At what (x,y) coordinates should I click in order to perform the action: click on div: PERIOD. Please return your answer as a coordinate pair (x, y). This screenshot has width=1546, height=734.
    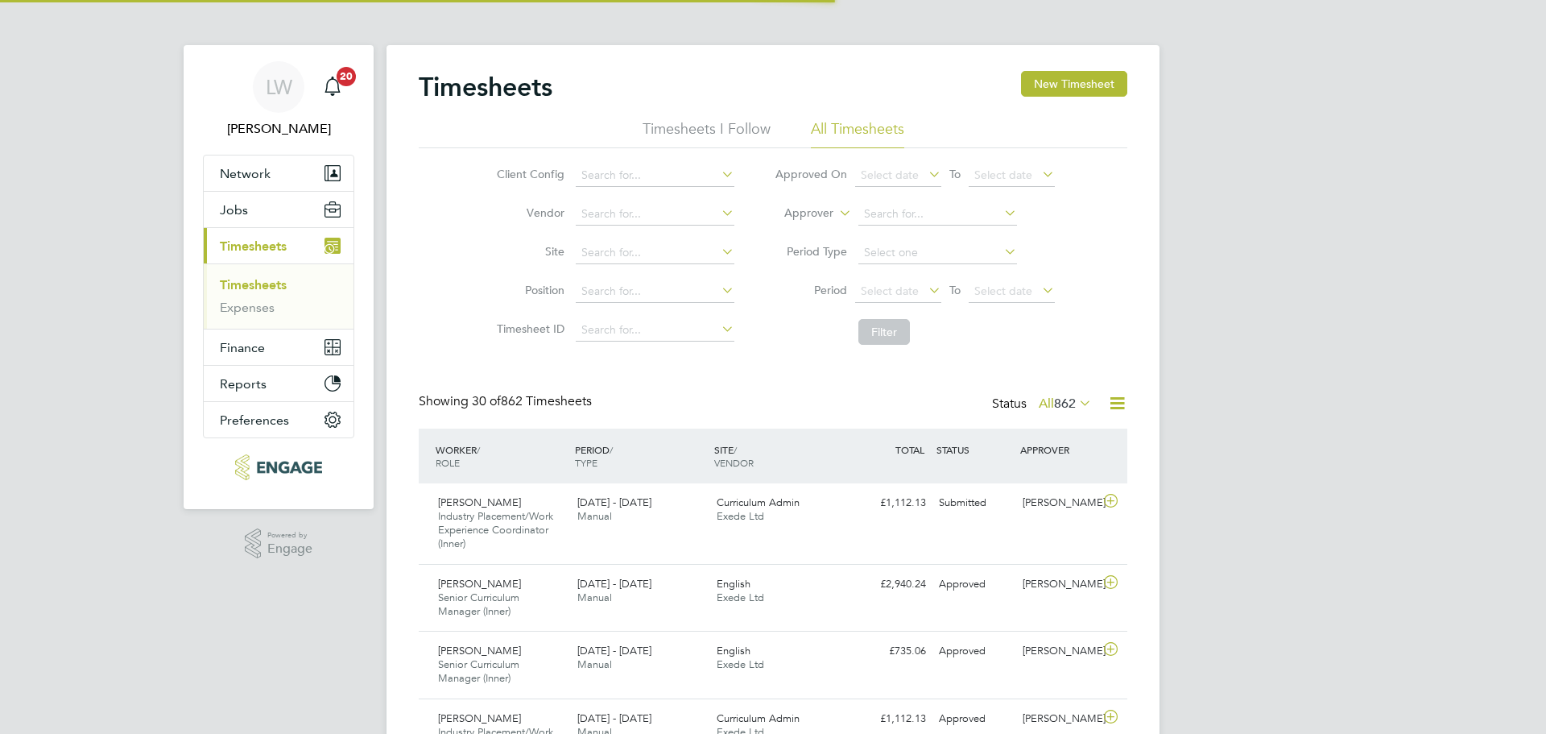
    Looking at the image, I should click on (640, 456).